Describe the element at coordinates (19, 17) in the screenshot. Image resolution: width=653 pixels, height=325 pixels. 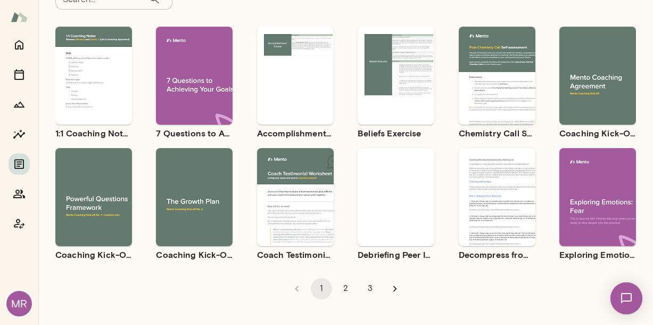
I see `img: Mento` at that location.